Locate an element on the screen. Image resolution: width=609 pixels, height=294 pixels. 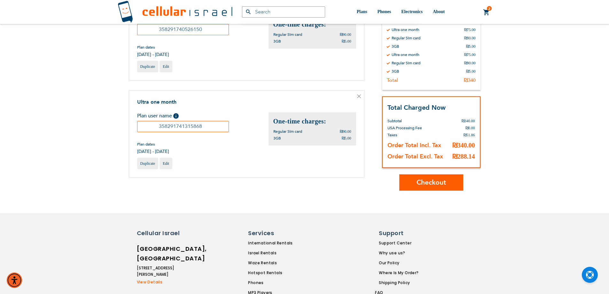
span: ₪51.86 is located at coordinates (469, 135).